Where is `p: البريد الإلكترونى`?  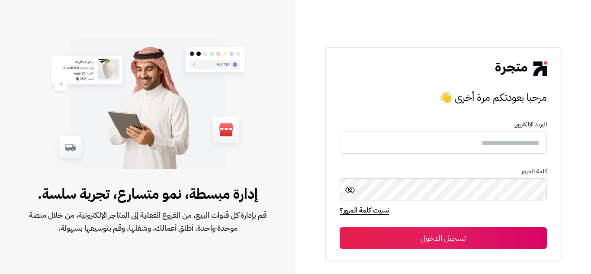
p: البريد الإلكترونى is located at coordinates (443, 125).